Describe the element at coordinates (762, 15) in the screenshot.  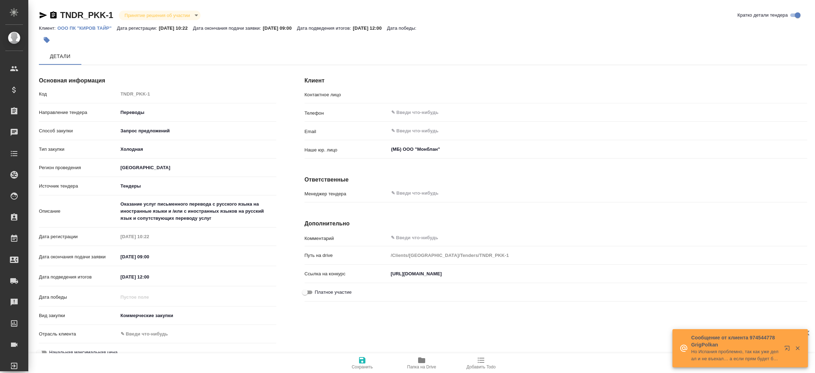
I see `span: Кратко детали тендера` at that location.